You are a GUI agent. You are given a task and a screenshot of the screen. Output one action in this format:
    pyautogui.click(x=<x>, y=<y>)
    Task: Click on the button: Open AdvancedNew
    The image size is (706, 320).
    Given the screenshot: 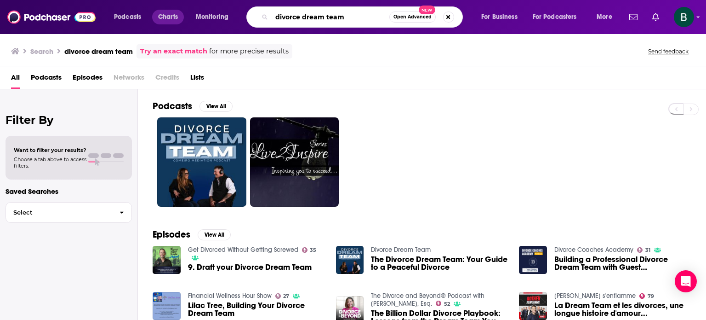 What is the action you would take?
    pyautogui.click(x=413, y=17)
    